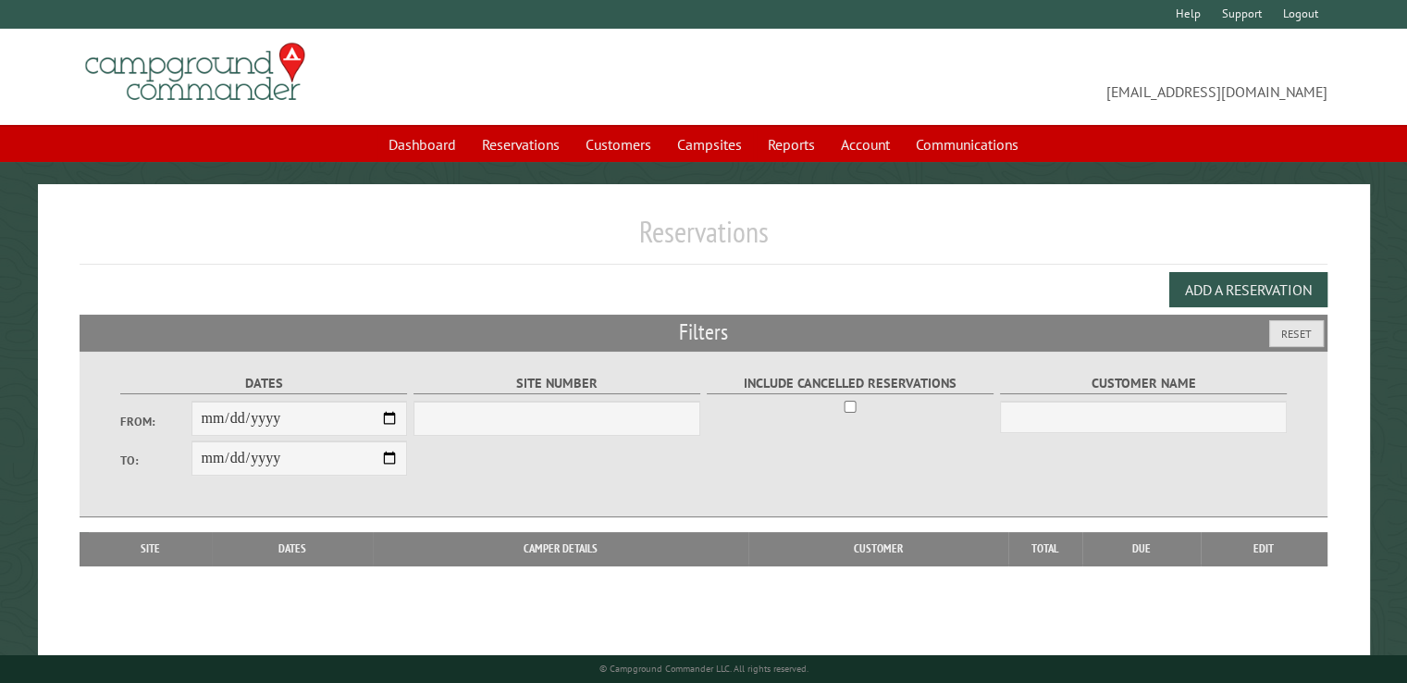 The image size is (1407, 683). I want to click on label: Dates, so click(264, 383).